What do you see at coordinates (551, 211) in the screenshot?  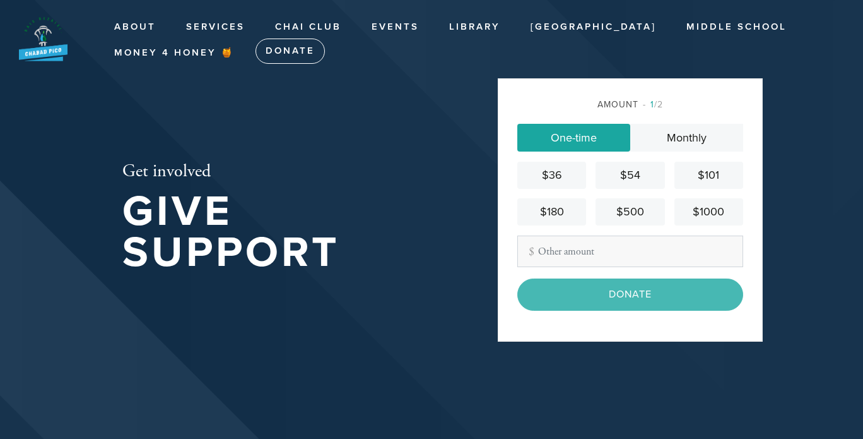 I see `div: $180` at bounding box center [551, 211].